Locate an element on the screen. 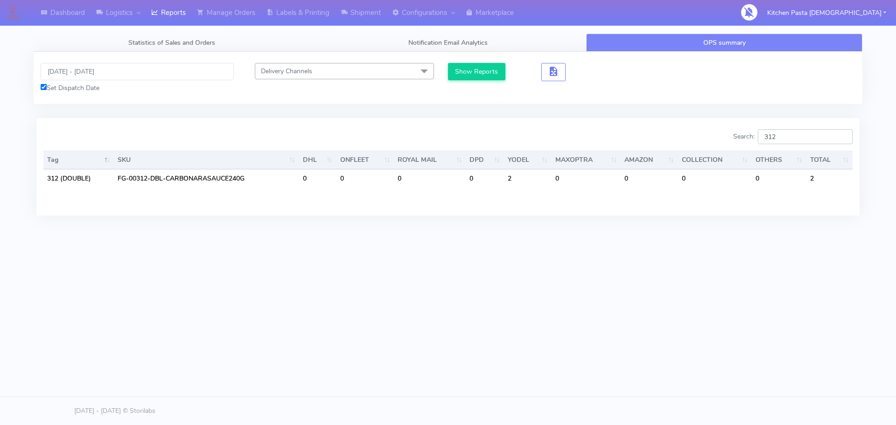 Image resolution: width=896 pixels, height=425 pixels. td: 312 (DOUBLE) is located at coordinates (78, 178).